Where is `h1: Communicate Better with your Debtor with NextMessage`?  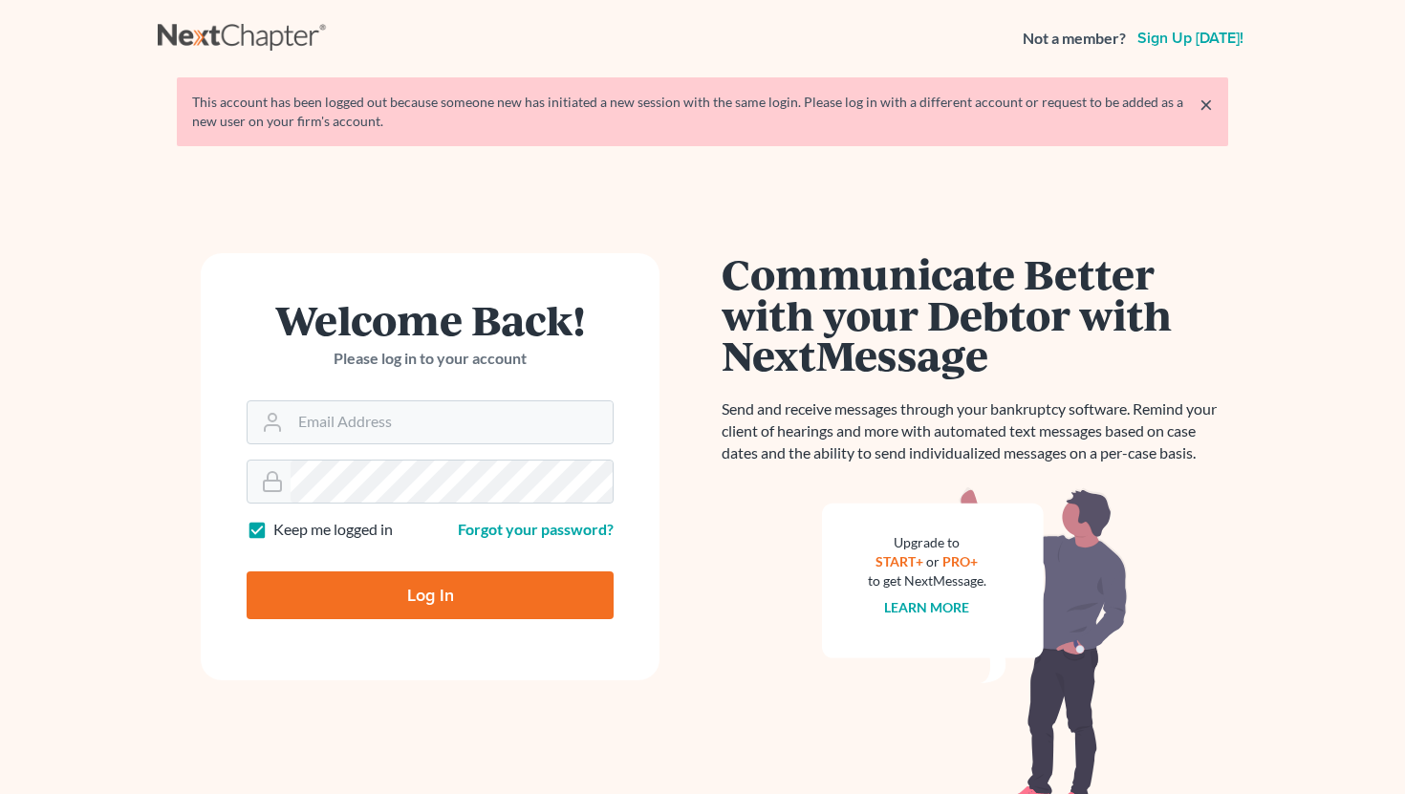
h1: Communicate Better with your Debtor with NextMessage is located at coordinates (975, 315).